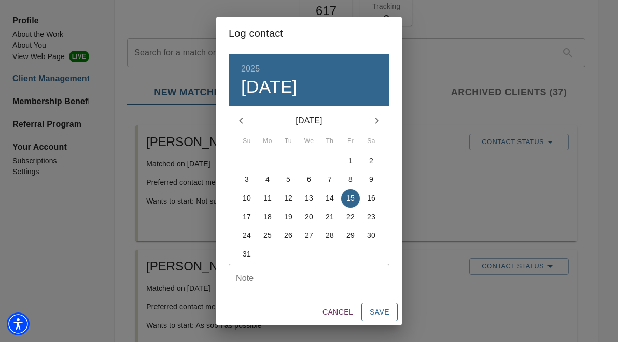 Image resolution: width=618 pixels, height=342 pixels. Describe the element at coordinates (371, 236) in the screenshot. I see `button: 30` at that location.